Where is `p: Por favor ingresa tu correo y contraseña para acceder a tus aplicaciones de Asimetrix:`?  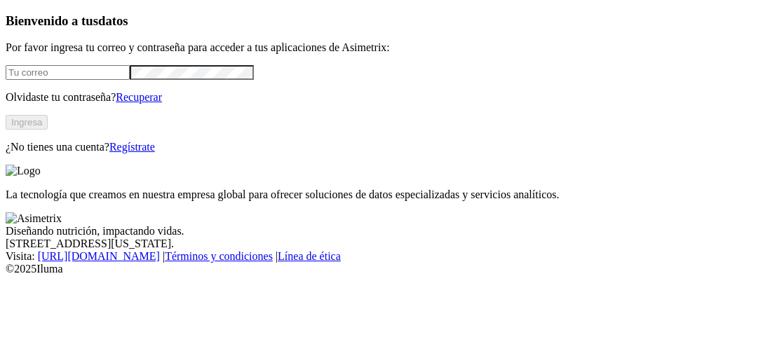
p: Por favor ingresa tu correo y contraseña para acceder a tus aplicaciones de Asimetrix: is located at coordinates (385, 48).